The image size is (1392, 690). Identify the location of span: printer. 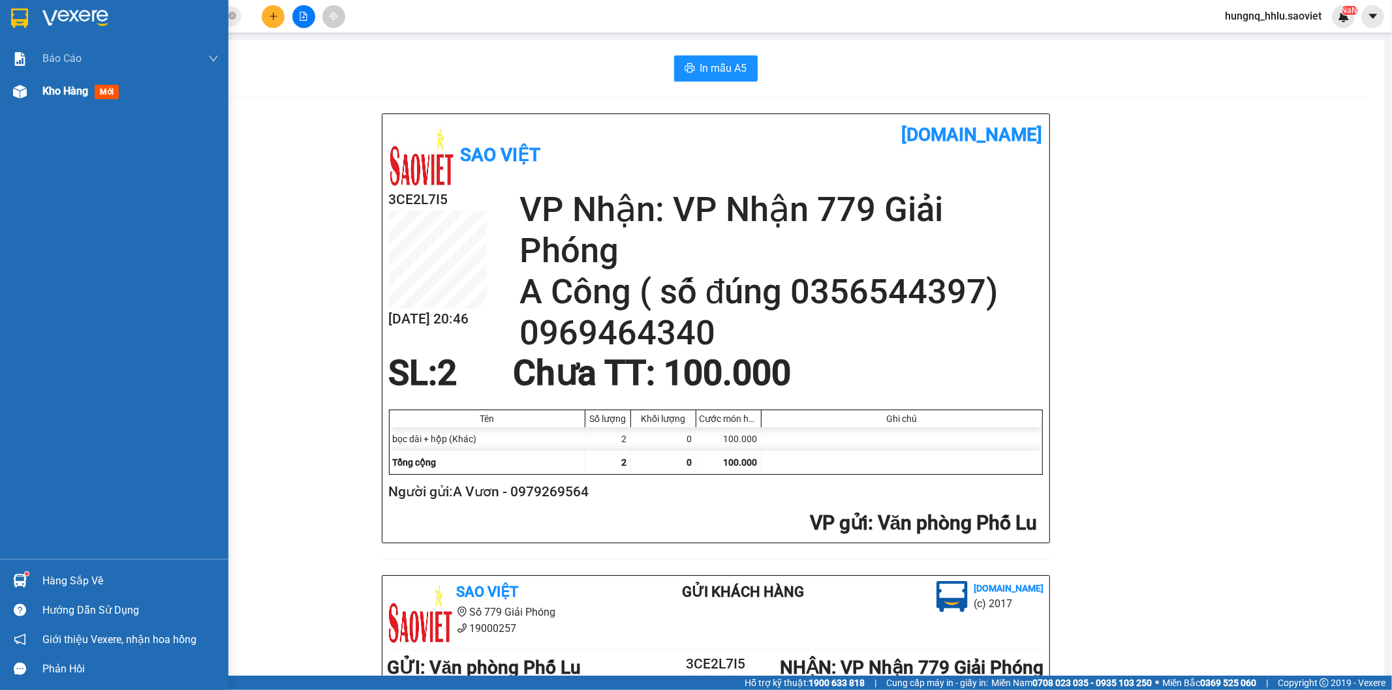
(690, 69).